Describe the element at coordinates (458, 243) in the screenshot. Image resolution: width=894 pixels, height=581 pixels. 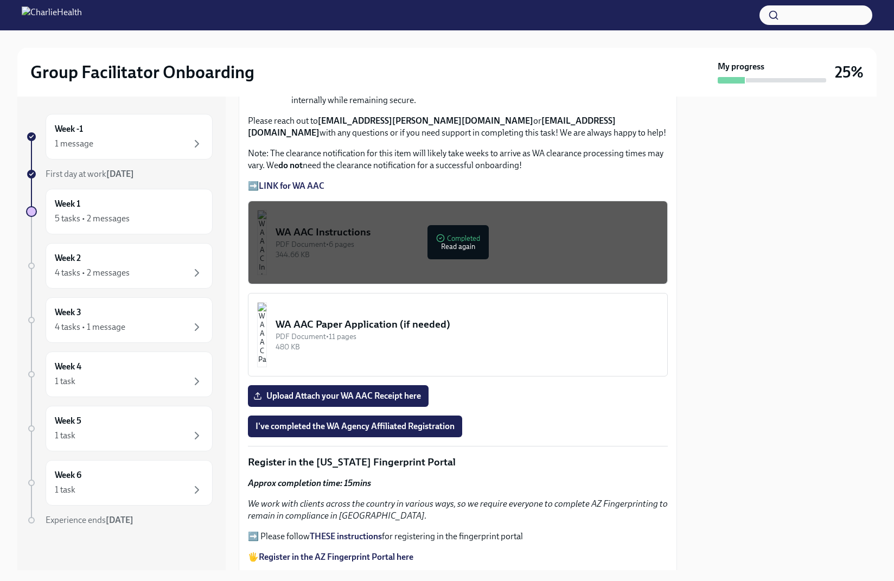
I see `button: WA AAC InstructionsPDF Document•6 pages344.66 KBCompletedRead again` at that location.